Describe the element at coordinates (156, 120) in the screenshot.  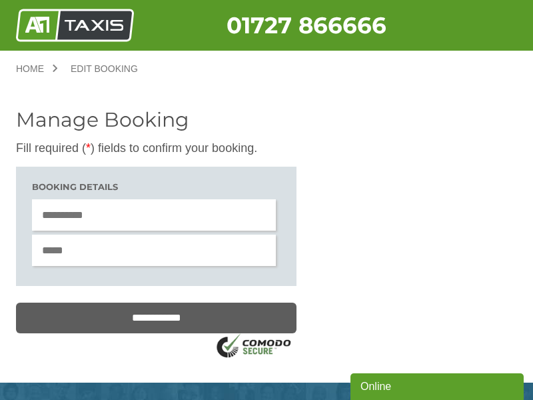
I see `h2: Manage Booking` at that location.